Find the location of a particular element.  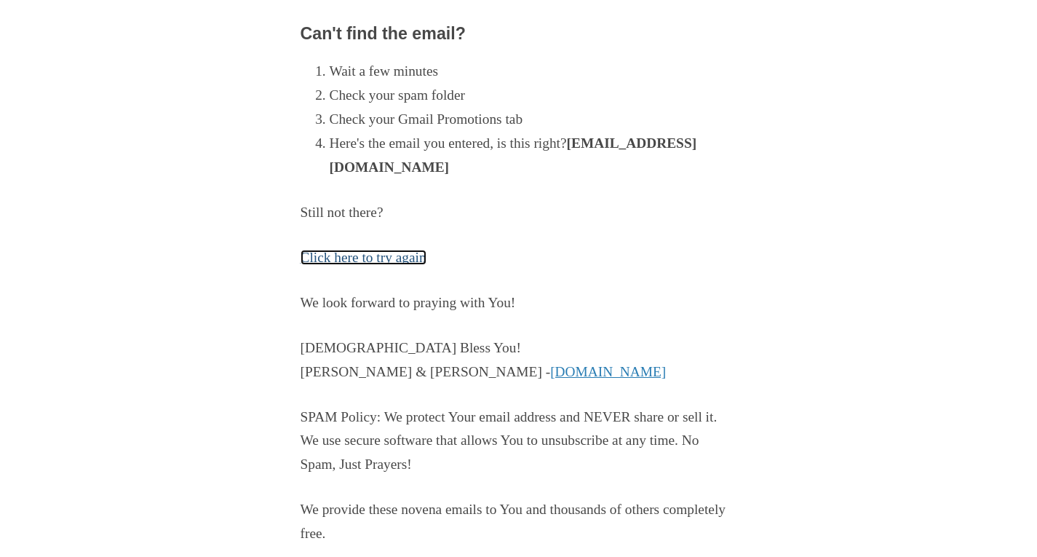

p: We provide these novena emails to You and thousands of others completely free. is located at coordinates (519, 522).